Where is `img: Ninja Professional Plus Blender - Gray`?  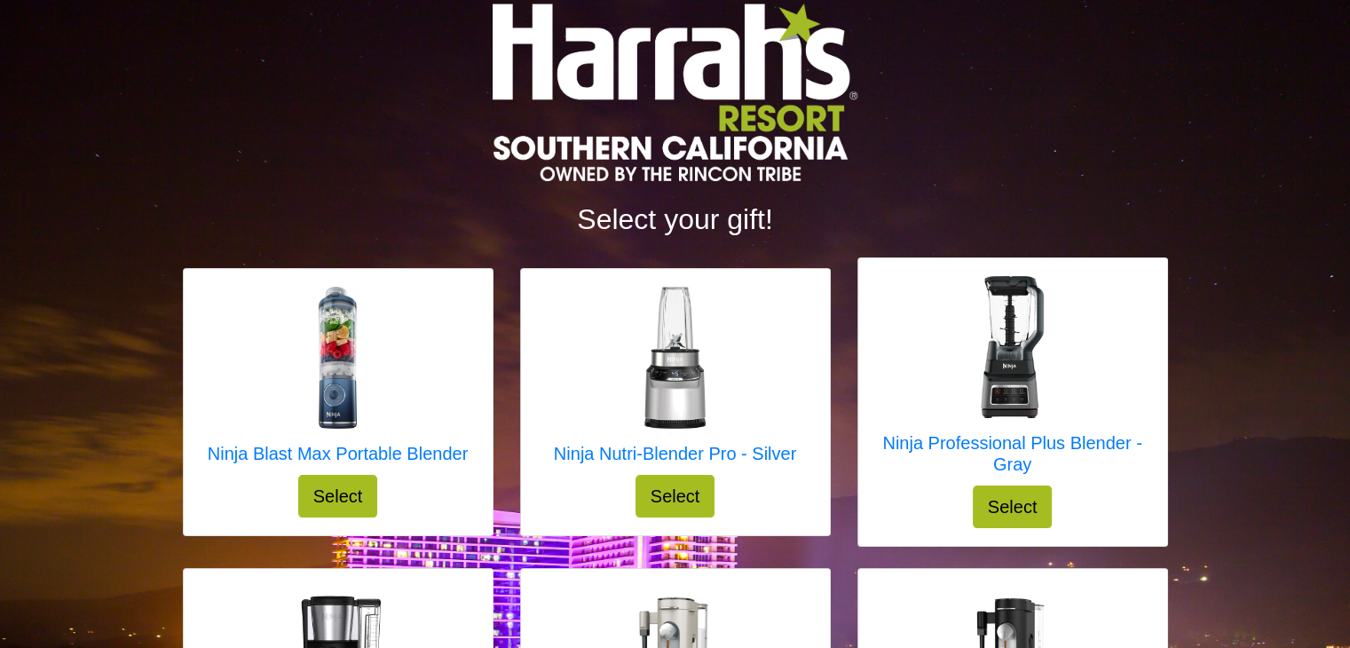 img: Ninja Professional Plus Blender - Gray is located at coordinates (1013, 347).